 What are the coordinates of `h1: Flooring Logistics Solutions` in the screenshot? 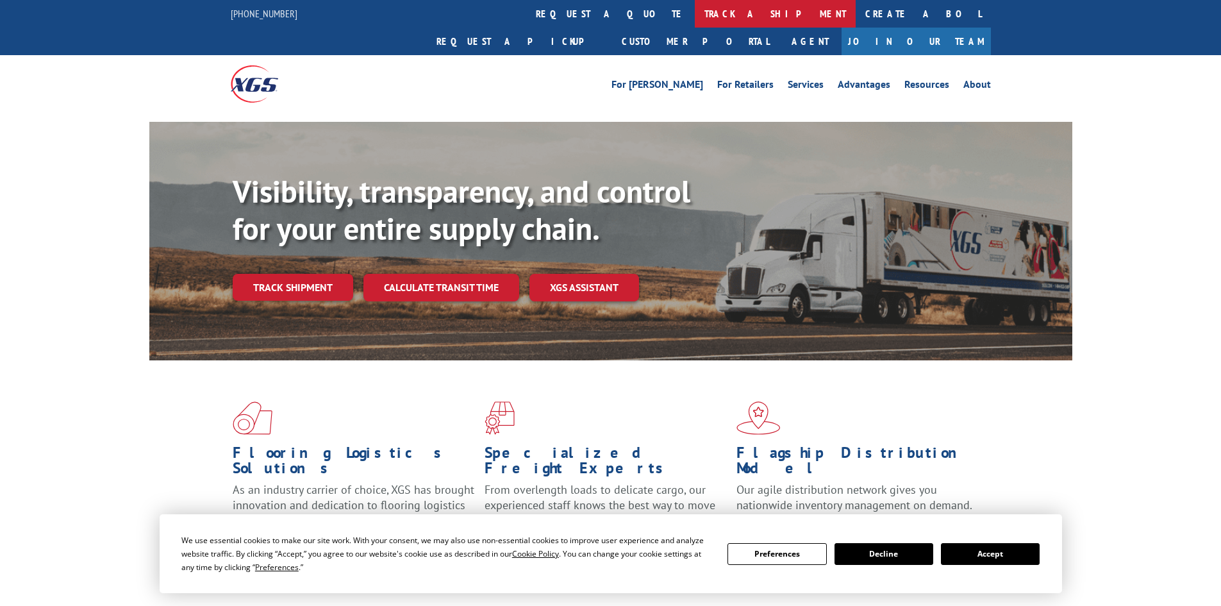 It's located at (354, 464).